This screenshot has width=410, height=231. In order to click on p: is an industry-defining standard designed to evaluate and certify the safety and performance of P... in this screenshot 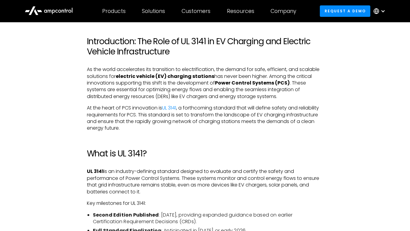, I will do `click(205, 181)`.